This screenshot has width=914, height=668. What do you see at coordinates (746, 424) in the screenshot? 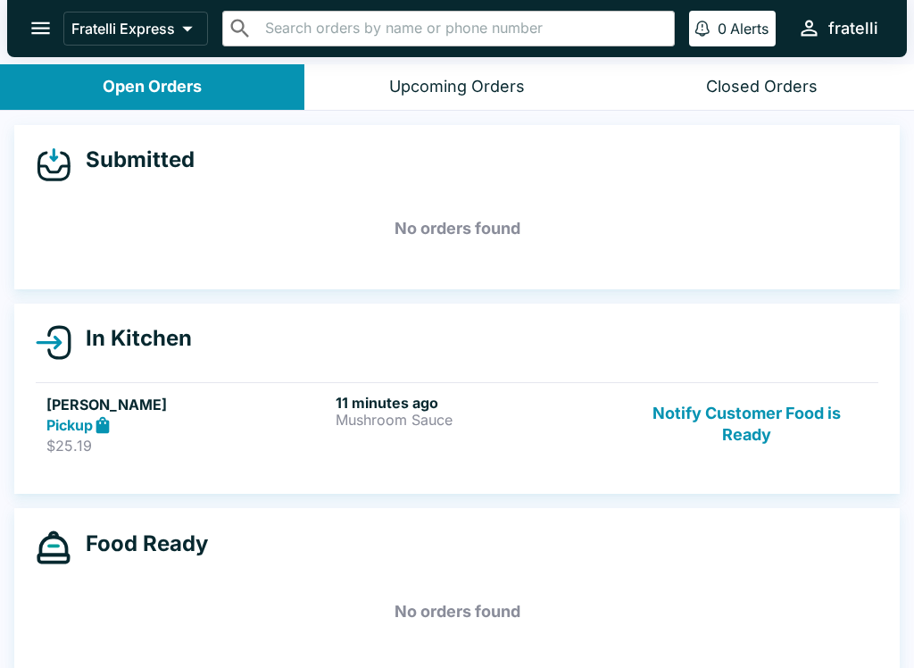
I see `button: Notify Customer Food is Ready` at bounding box center [746, 424].